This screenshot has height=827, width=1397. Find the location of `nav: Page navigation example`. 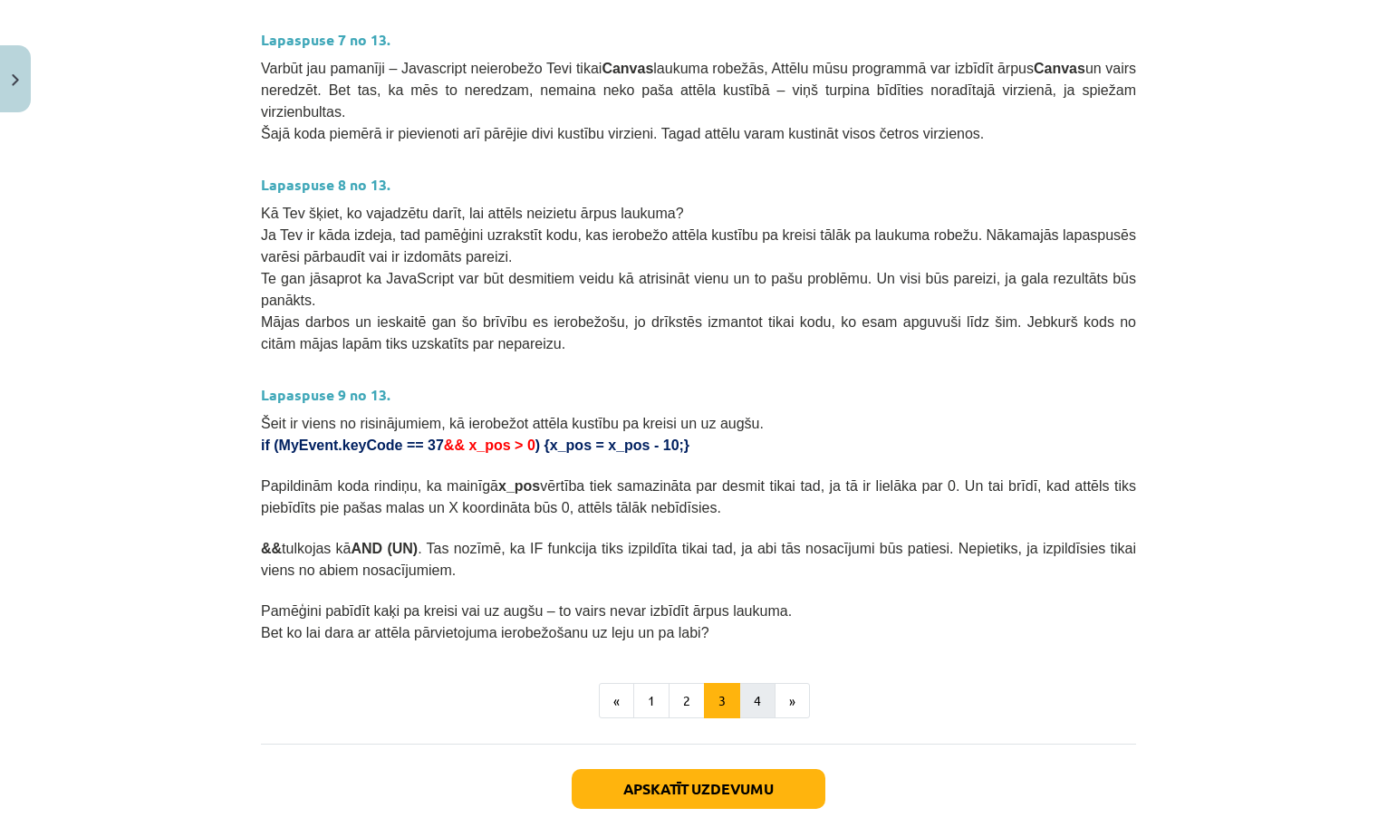

nav: Page navigation example is located at coordinates (698, 701).